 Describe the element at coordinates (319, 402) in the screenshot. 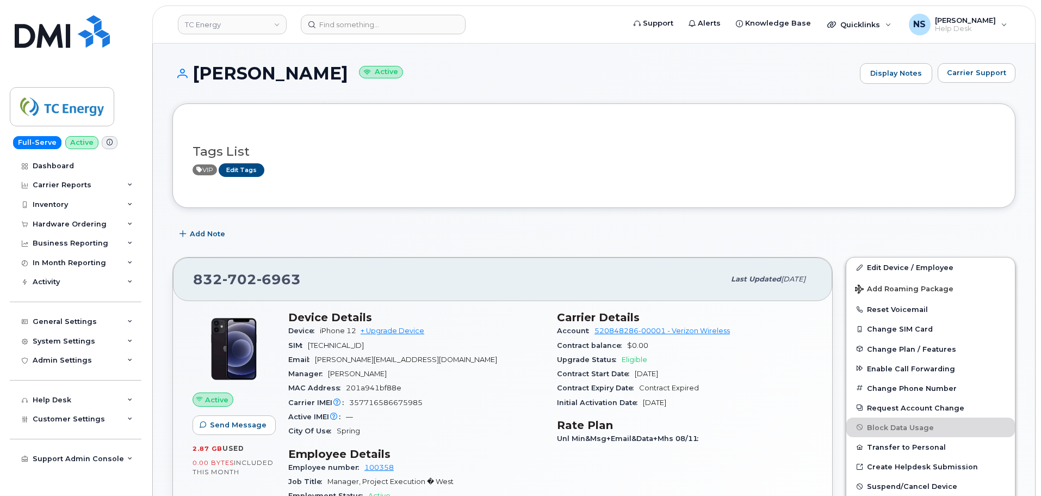

I see `span: Carrier IMEI` at that location.